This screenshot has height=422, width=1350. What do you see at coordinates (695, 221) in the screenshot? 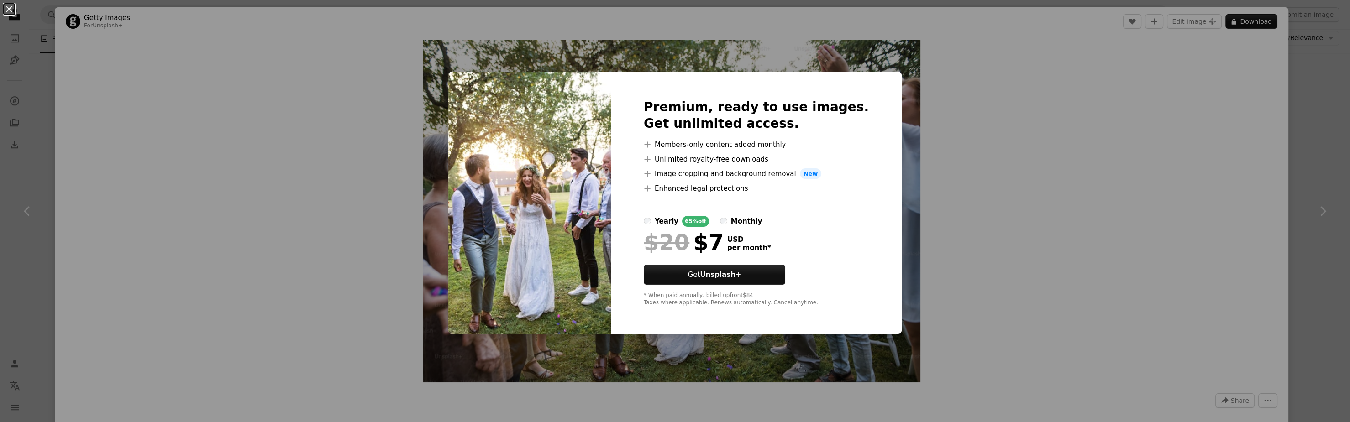
I see `div: 65% off` at bounding box center [695, 221].